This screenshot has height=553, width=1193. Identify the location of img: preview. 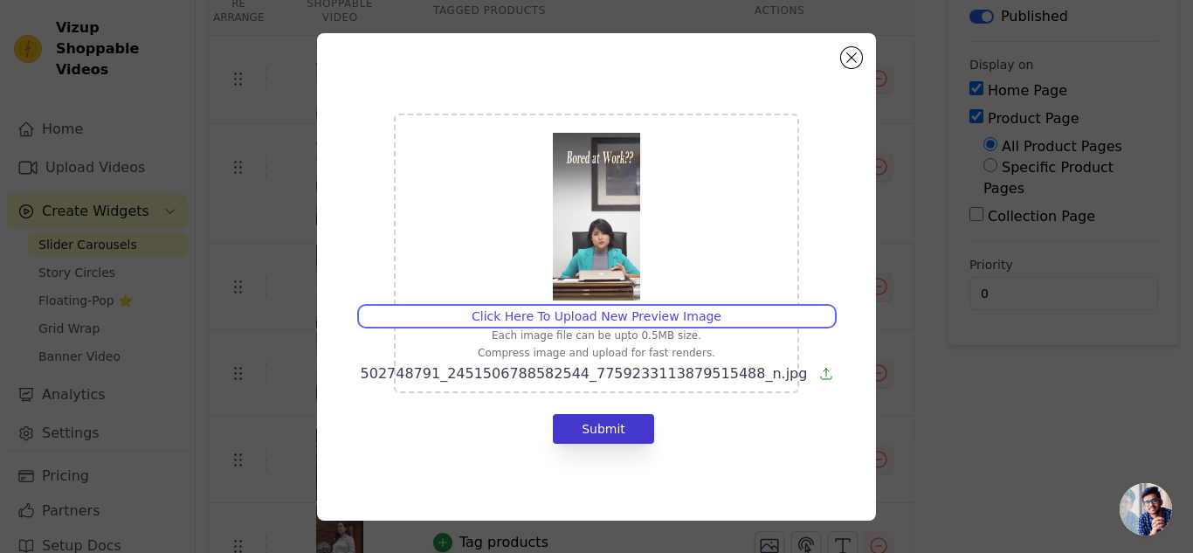
(596, 217).